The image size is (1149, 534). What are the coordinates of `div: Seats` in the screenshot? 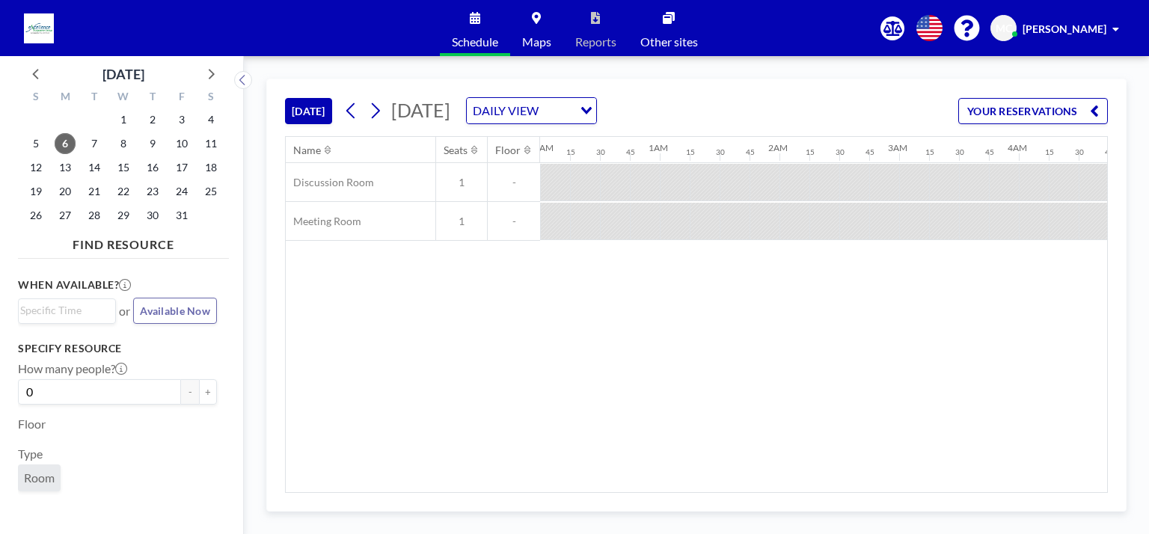 It's located at (455, 150).